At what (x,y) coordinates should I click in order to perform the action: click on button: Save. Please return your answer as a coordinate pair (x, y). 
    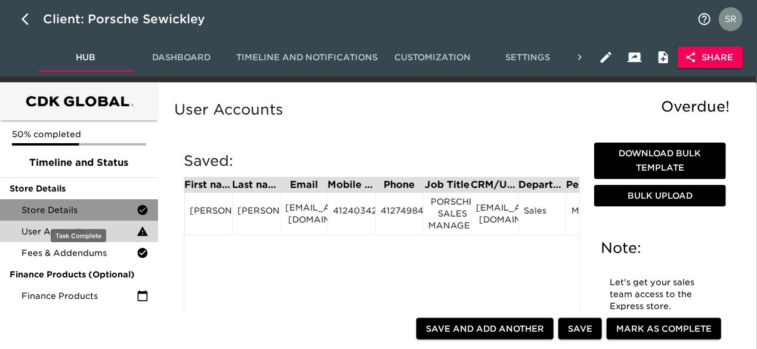
    Looking at the image, I should click on (580, 329).